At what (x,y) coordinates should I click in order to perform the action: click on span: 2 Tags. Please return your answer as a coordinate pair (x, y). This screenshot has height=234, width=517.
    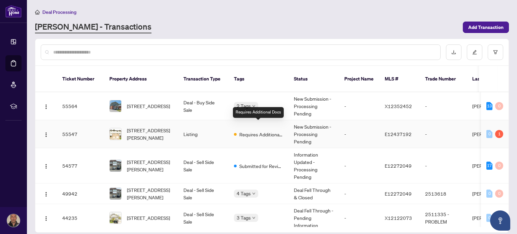
    Looking at the image, I should click on (244, 106).